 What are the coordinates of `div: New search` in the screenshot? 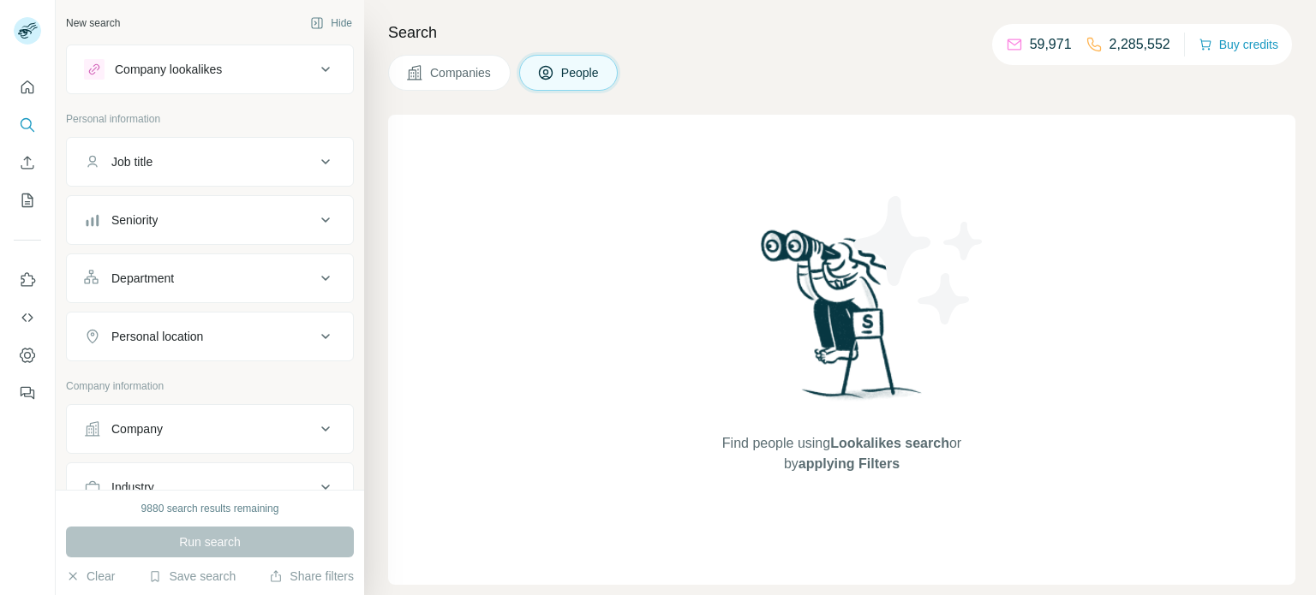 It's located at (93, 23).